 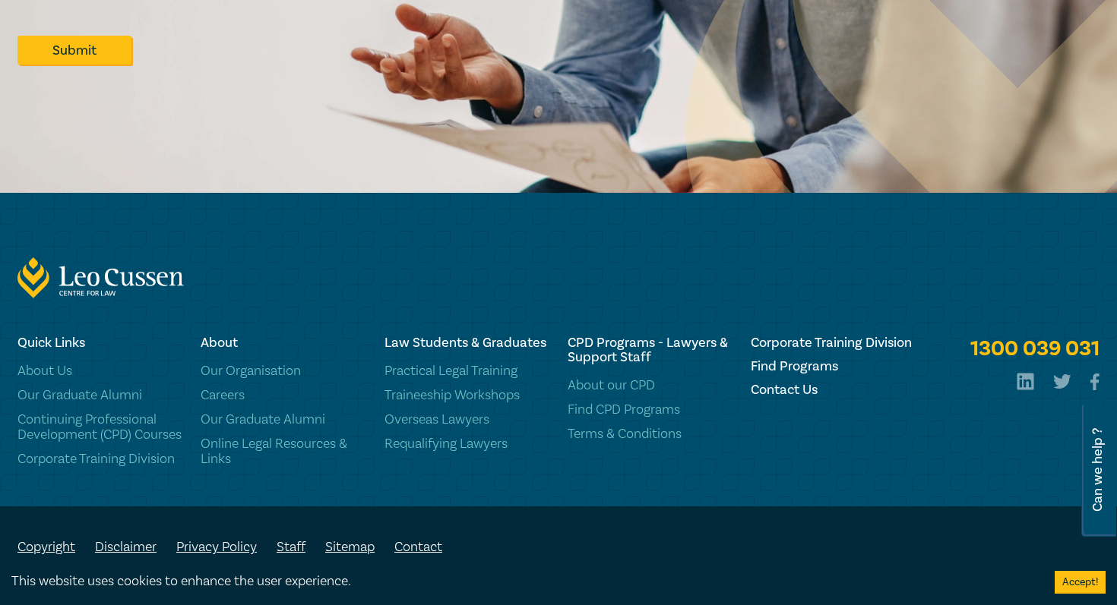 What do you see at coordinates (418, 547) in the screenshot?
I see `a: Contact` at bounding box center [418, 547].